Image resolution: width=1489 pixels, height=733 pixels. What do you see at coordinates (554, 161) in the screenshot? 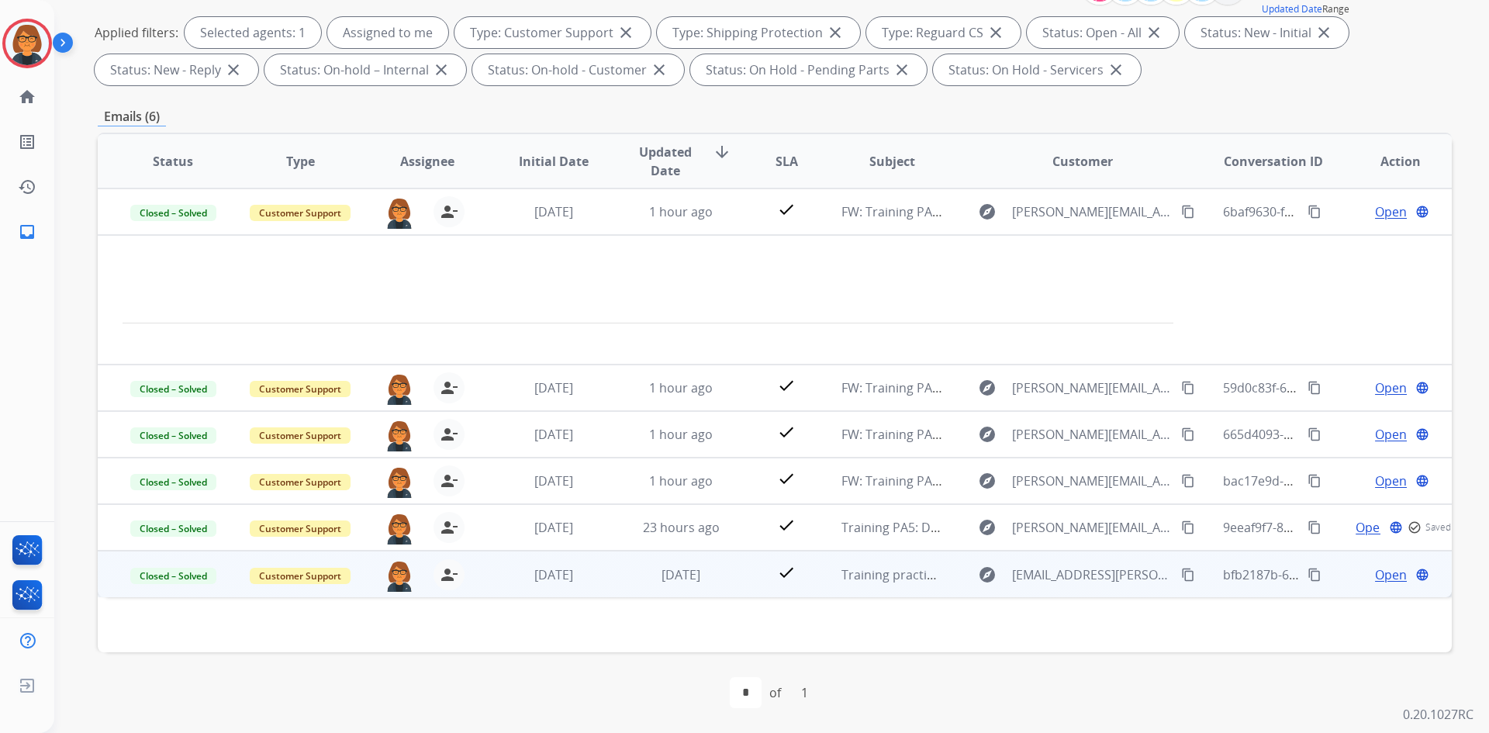
I see `span: Initial Date` at bounding box center [554, 161].